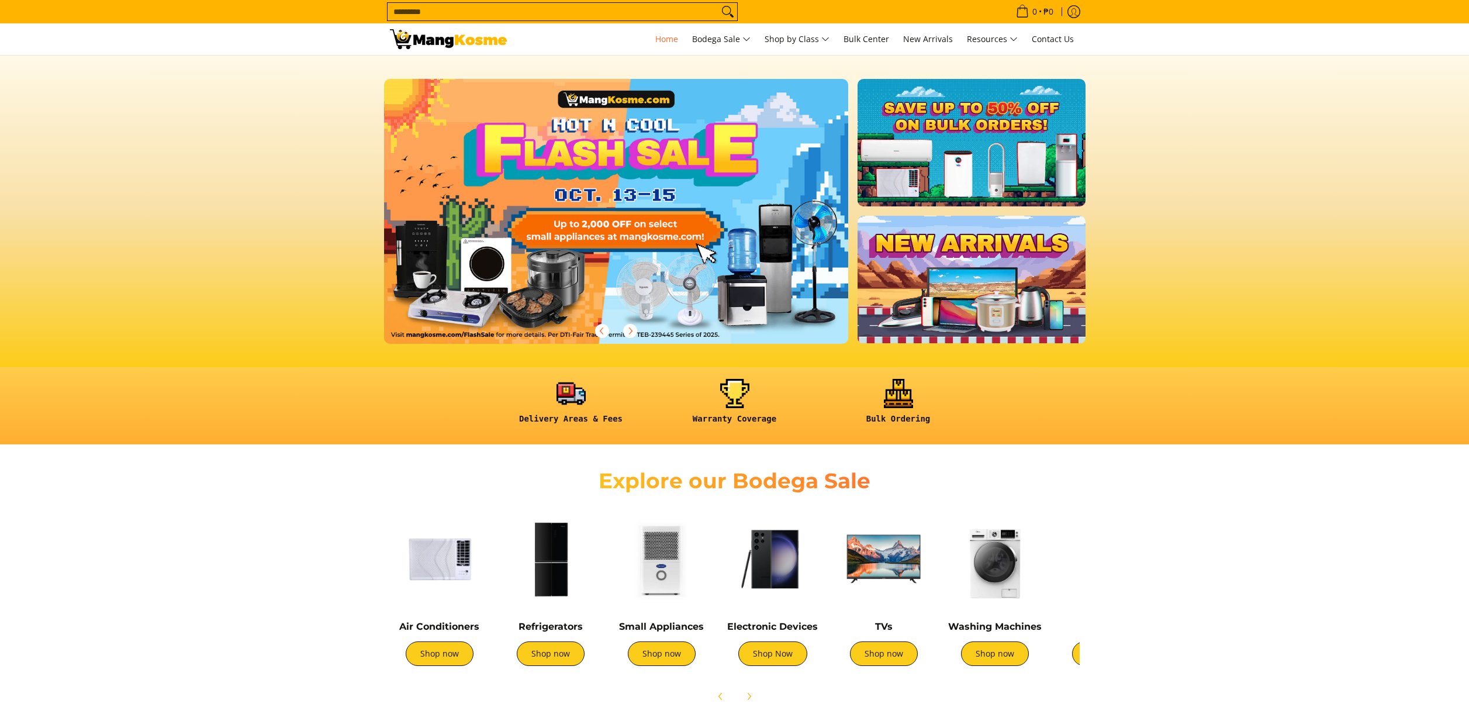 This screenshot has height=704, width=1469. I want to click on button: Search, so click(728, 12).